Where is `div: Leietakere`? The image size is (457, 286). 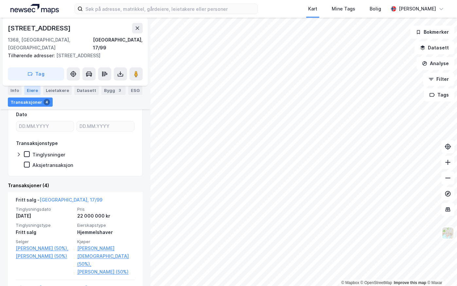
div: Leietakere is located at coordinates (57, 90).